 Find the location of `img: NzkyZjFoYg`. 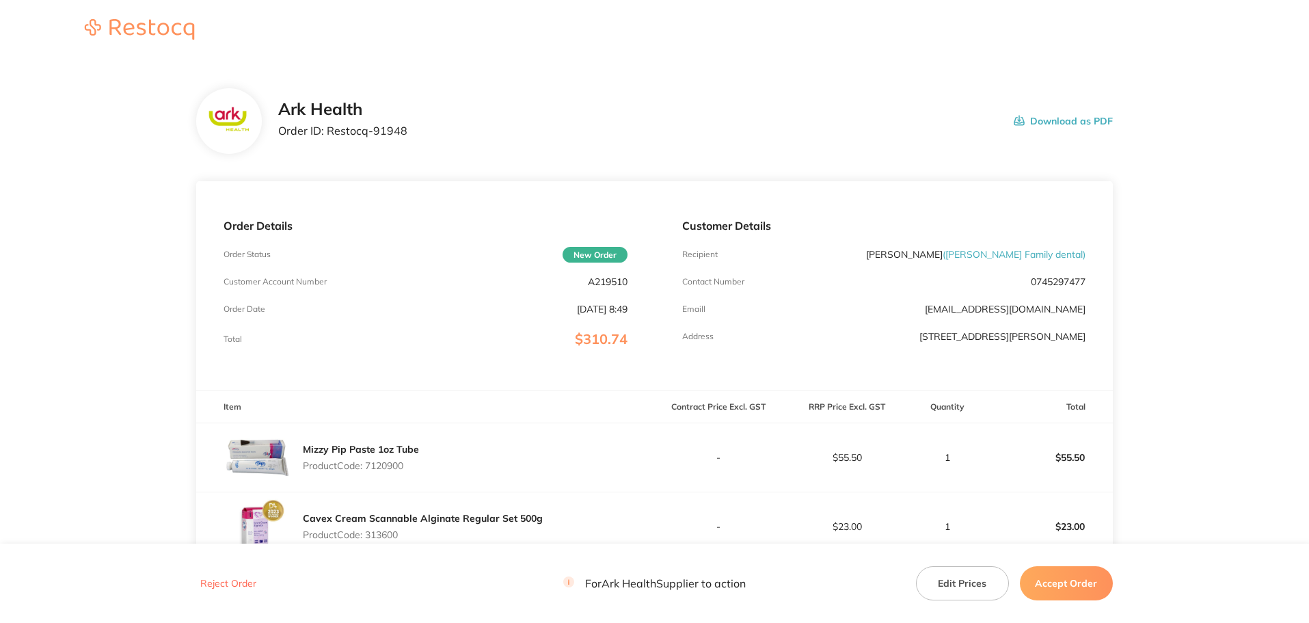

img: NzkyZjFoYg is located at coordinates (258, 526).